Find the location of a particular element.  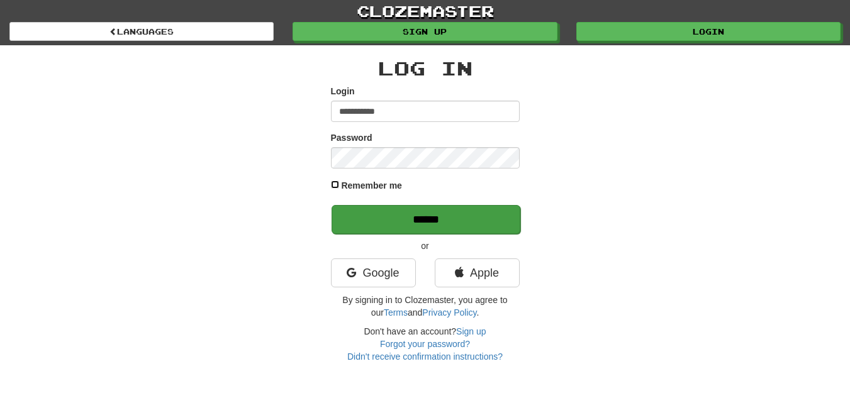

a: Didn't receive confirmation instructions? is located at coordinates (425, 357).